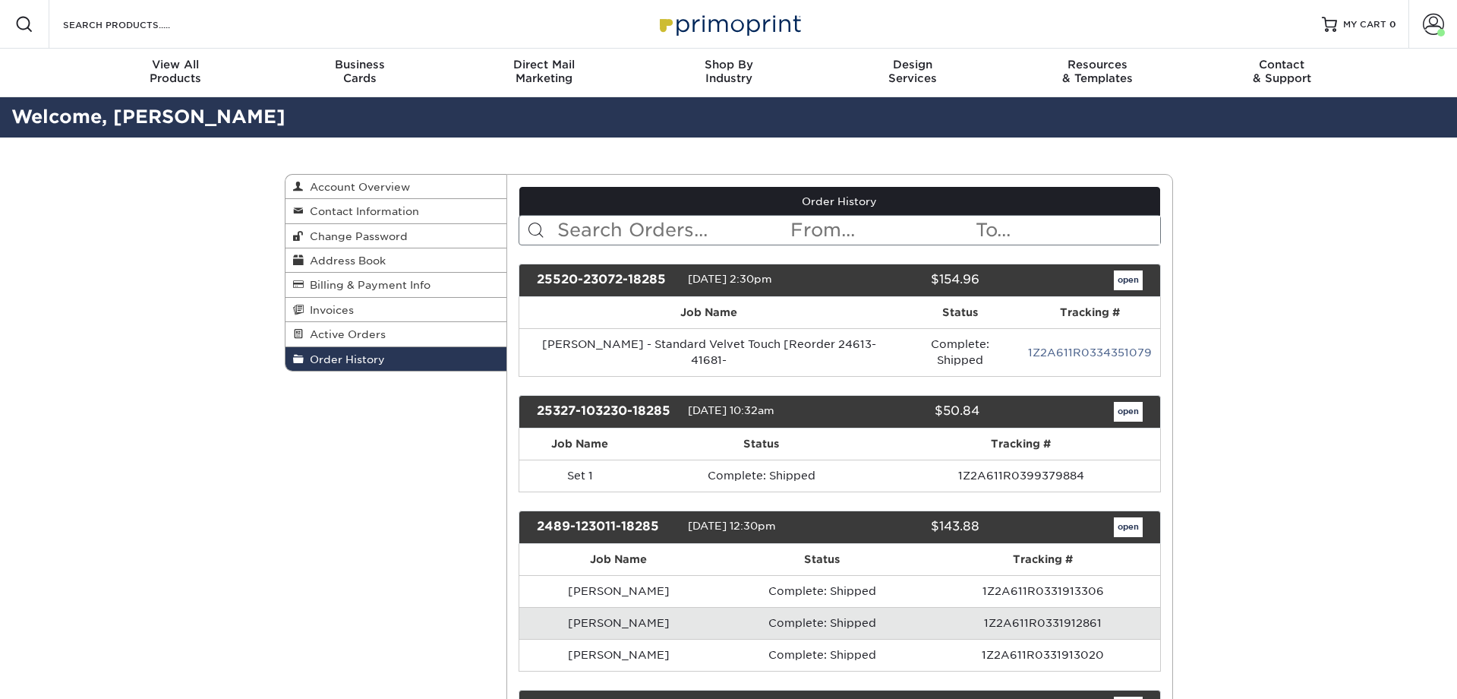  What do you see at coordinates (1365, 24) in the screenshot?
I see `span: MY CART` at bounding box center [1365, 24].